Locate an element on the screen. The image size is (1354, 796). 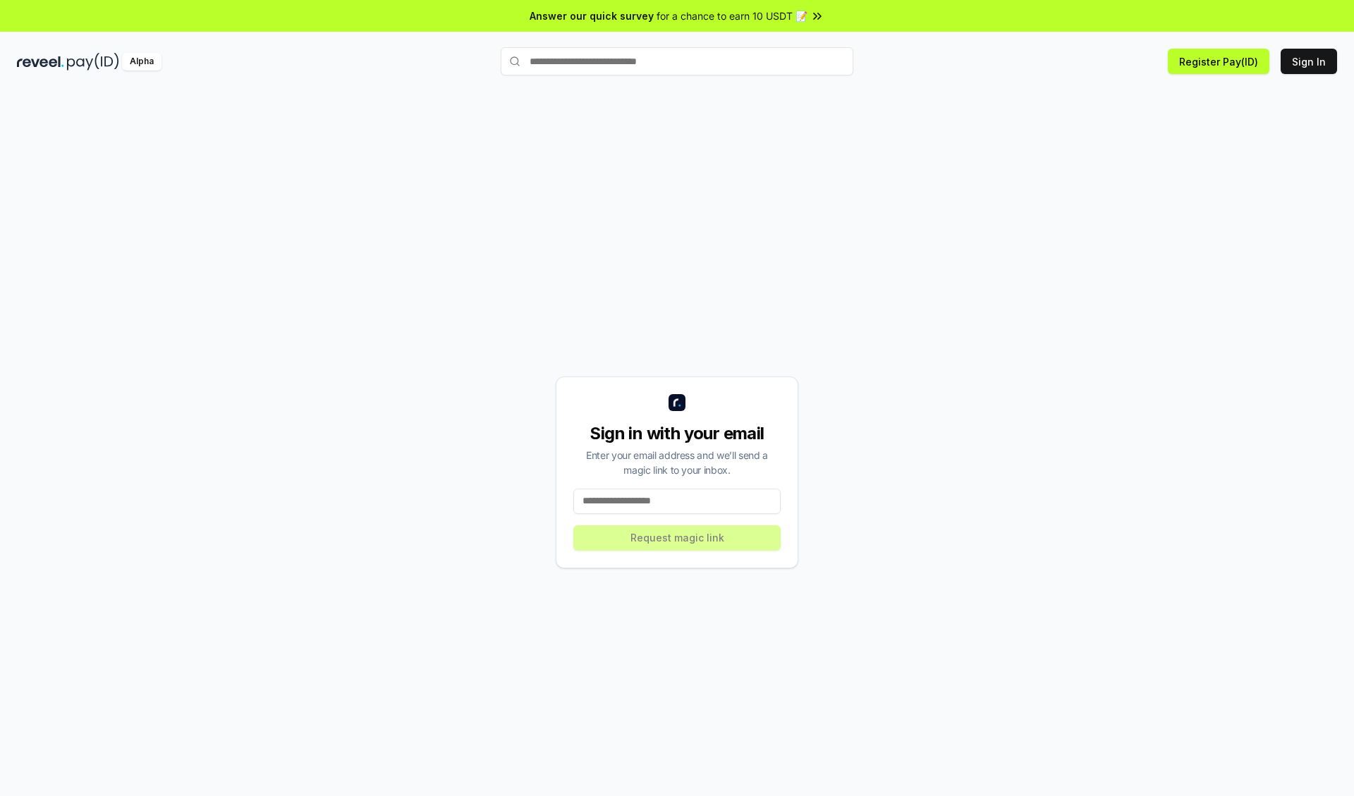
button: Register Pay(ID) is located at coordinates (1218, 61).